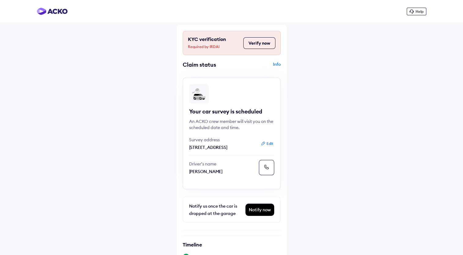 This screenshot has height=255, width=463. I want to click on button: Edit, so click(267, 144).